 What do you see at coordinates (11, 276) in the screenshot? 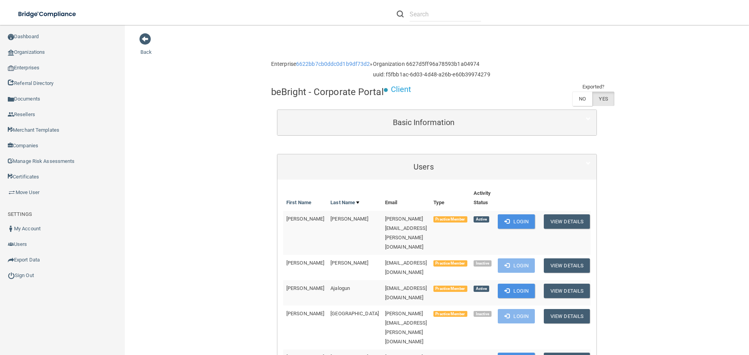
I see `img: ic_power_dark.7ecde6b1.png` at bounding box center [11, 276].